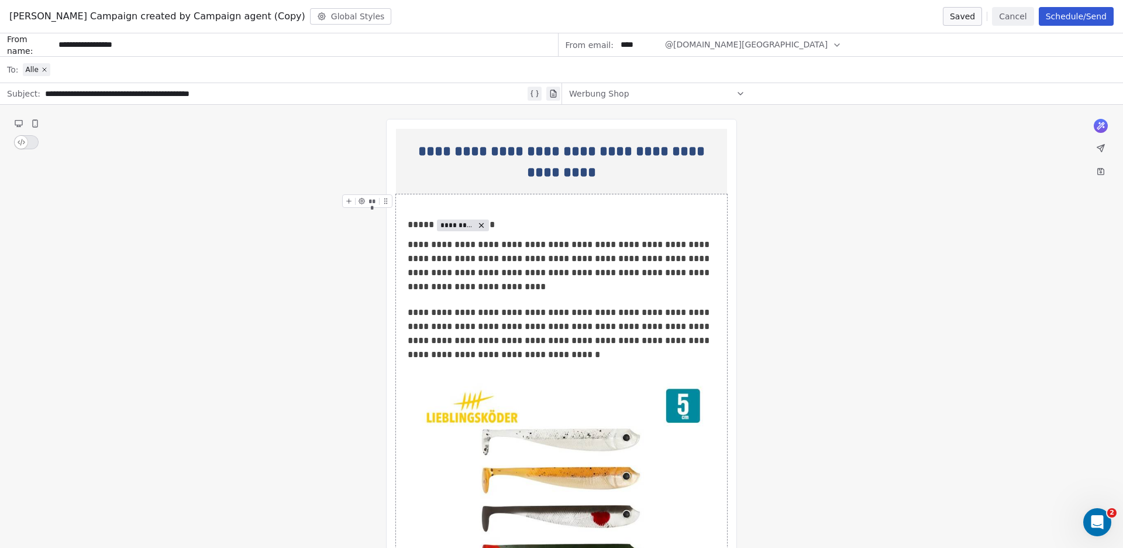  What do you see at coordinates (599, 94) in the screenshot?
I see `span: Werbung Shop` at bounding box center [599, 94].